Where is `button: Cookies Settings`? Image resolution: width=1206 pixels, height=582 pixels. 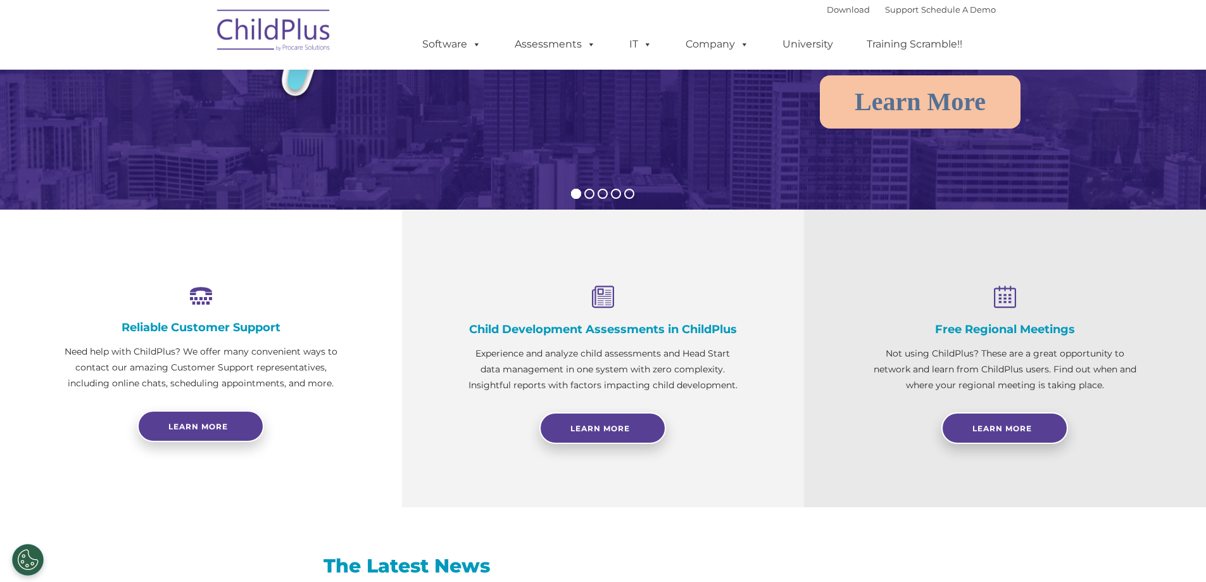 button: Cookies Settings is located at coordinates (28, 560).